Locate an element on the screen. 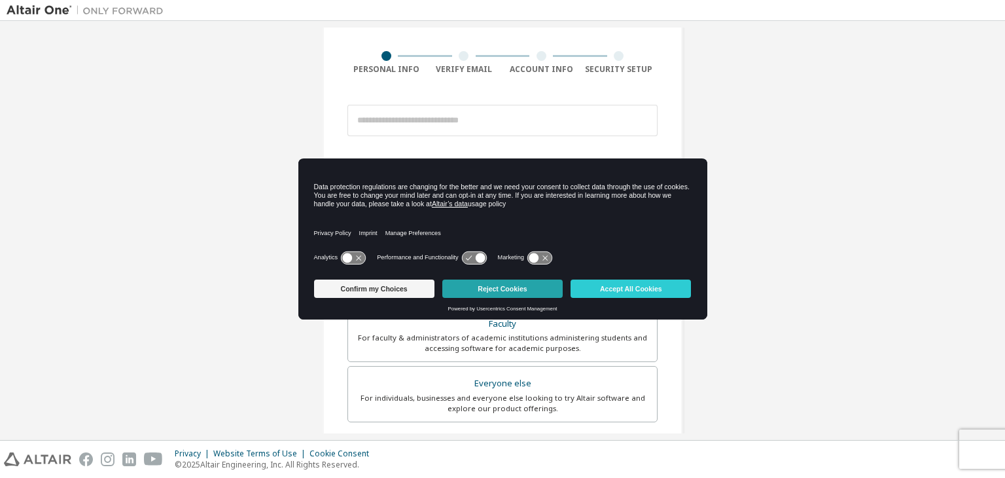 This screenshot has height=478, width=1005. div: Security Setup is located at coordinates (619, 69).